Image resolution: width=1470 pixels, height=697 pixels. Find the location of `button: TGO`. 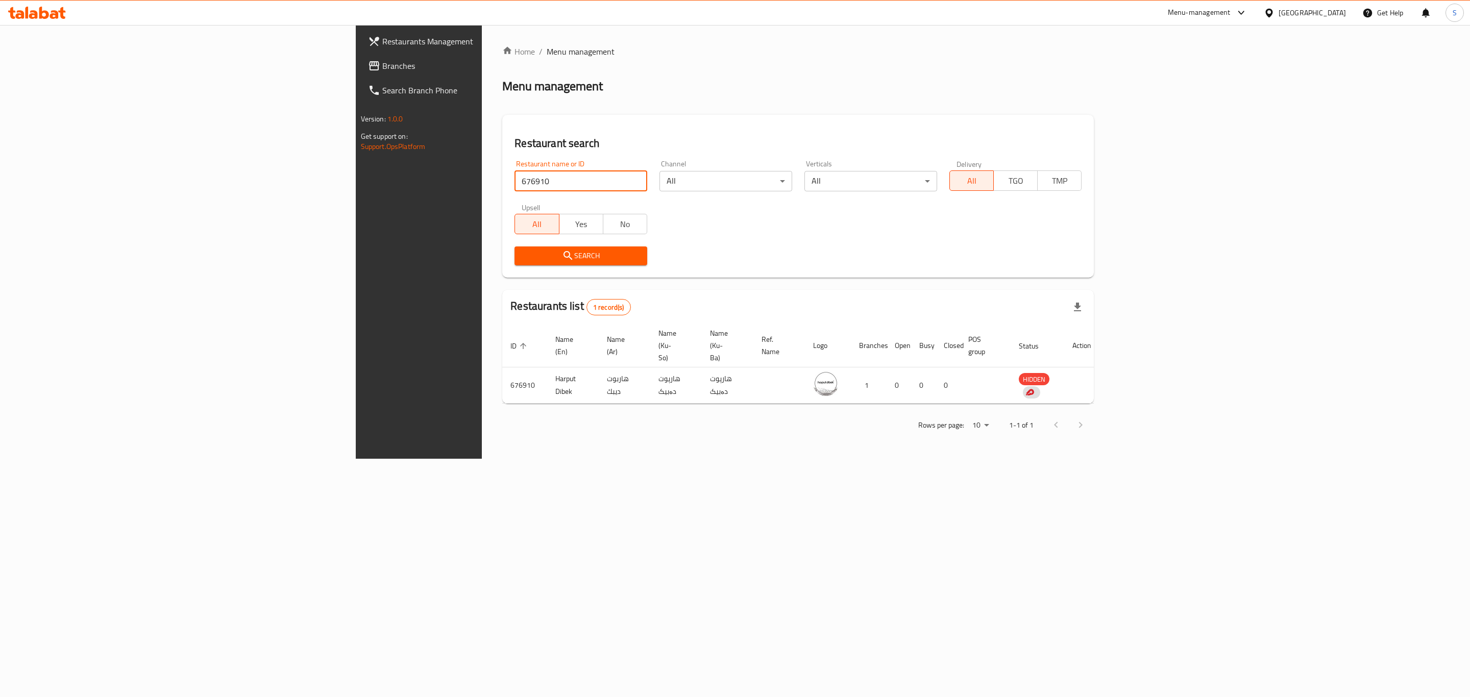

button: TGO is located at coordinates (1015, 181).